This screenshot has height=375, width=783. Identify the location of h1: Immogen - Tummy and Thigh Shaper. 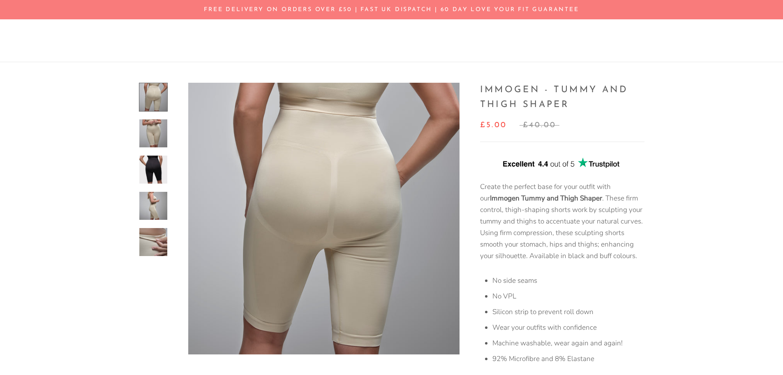
(562, 97).